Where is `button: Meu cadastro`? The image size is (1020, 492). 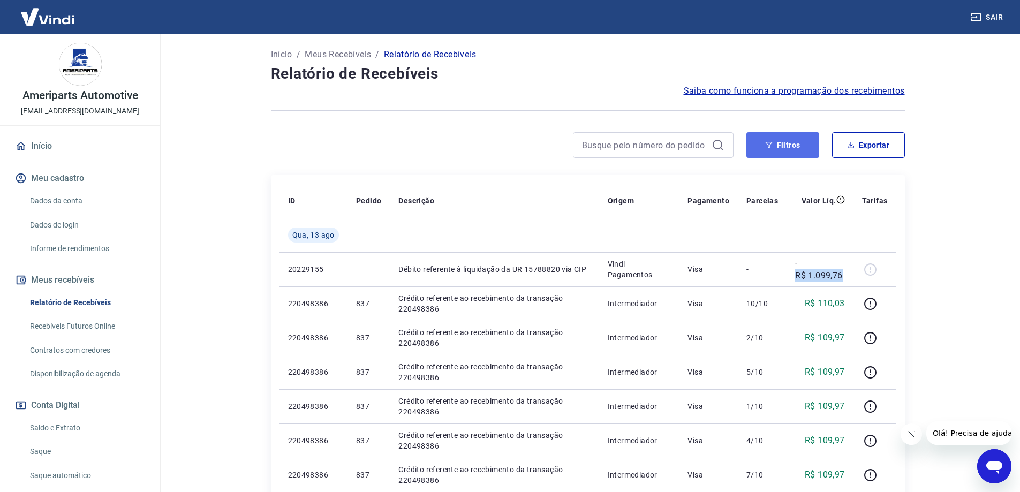 button: Meu cadastro is located at coordinates (80, 178).